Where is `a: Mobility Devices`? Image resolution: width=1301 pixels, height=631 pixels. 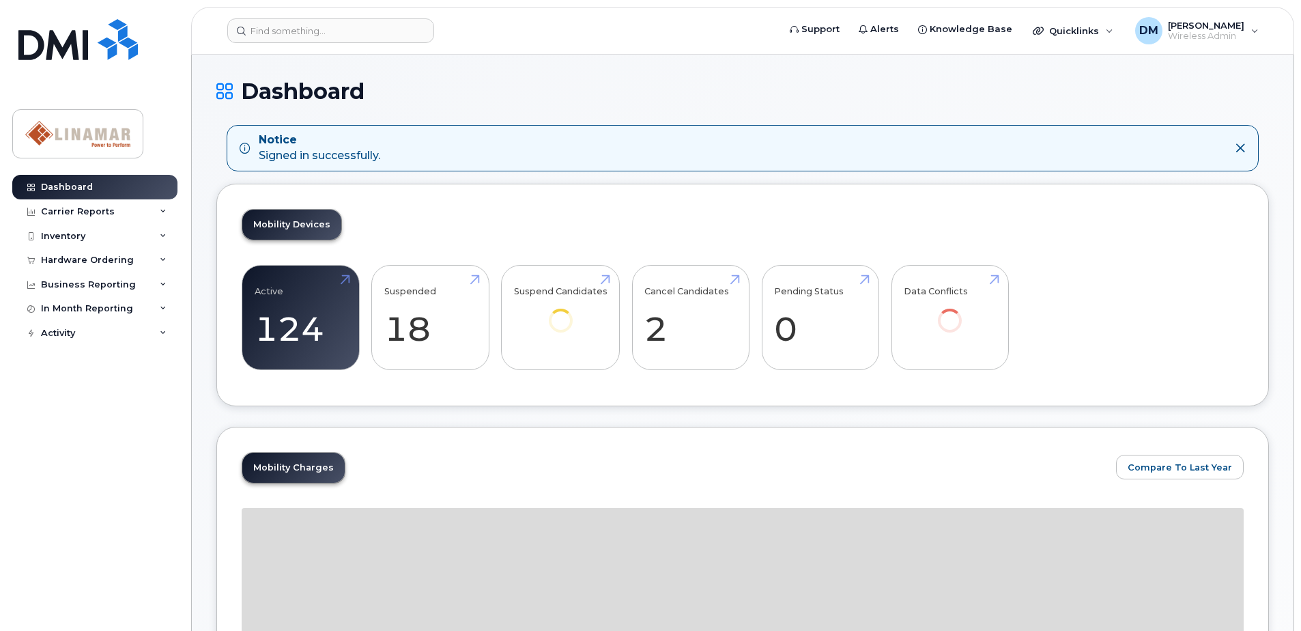 a: Mobility Devices is located at coordinates (291, 225).